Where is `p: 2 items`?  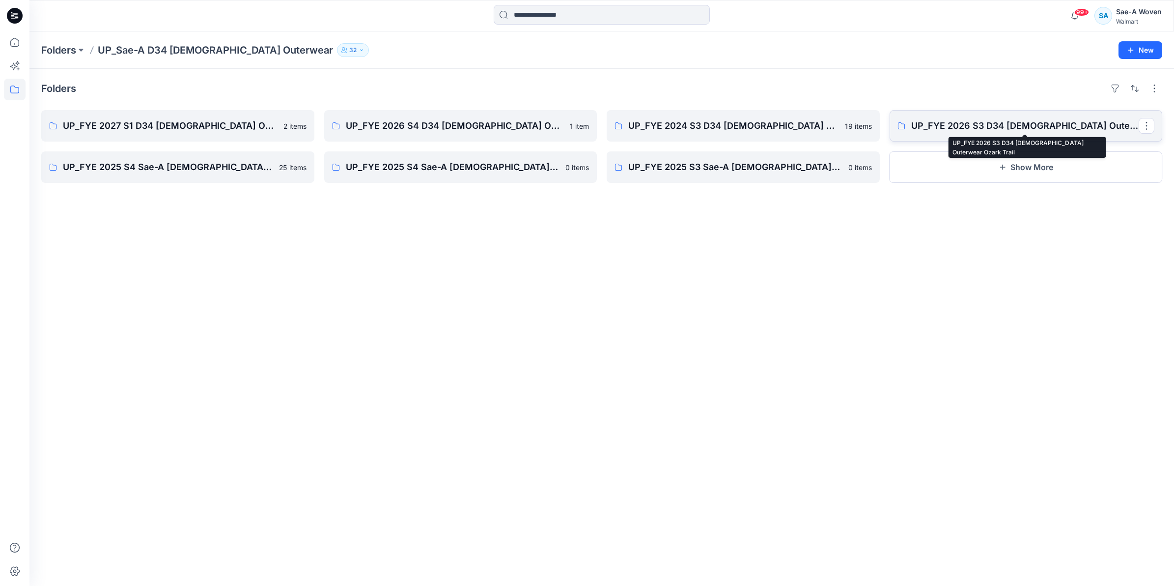 p: 2 items is located at coordinates (295, 126).